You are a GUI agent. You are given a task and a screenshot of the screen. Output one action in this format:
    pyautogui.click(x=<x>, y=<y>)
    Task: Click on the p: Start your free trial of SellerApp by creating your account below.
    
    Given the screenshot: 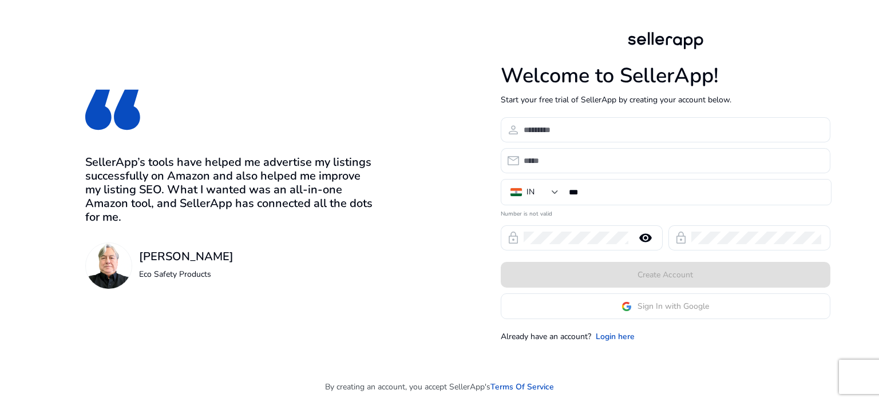 What is the action you would take?
    pyautogui.click(x=665, y=100)
    